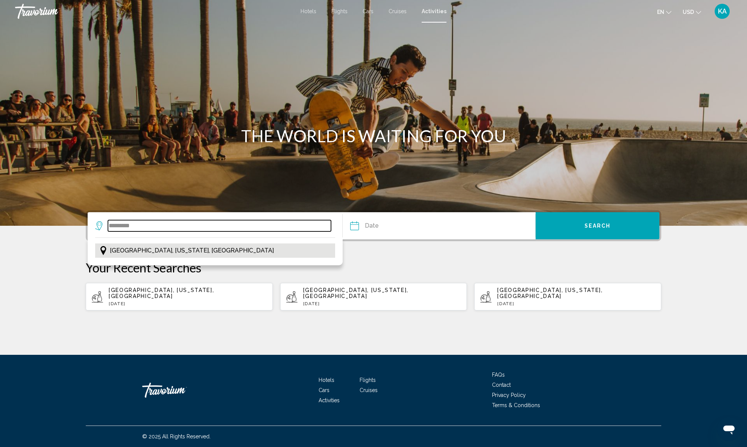  What do you see at coordinates (498, 375) in the screenshot?
I see `a: FAQs` at bounding box center [498, 375].